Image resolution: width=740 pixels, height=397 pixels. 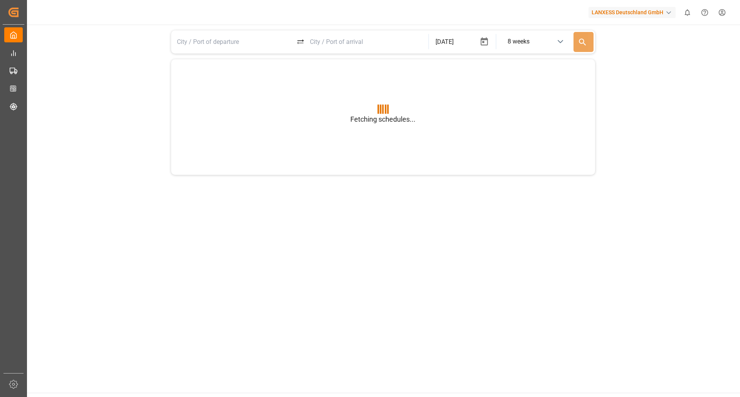 I want to click on p: Fetching schedules..., so click(x=383, y=119).